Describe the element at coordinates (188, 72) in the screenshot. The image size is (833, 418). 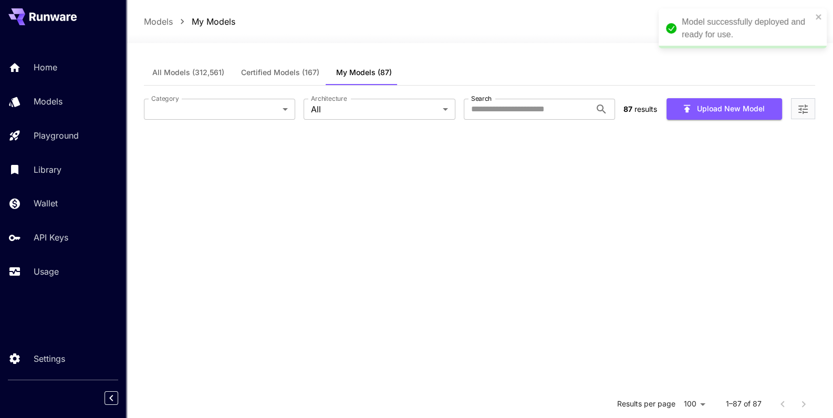
I see `span: All Models (312,561)` at that location.